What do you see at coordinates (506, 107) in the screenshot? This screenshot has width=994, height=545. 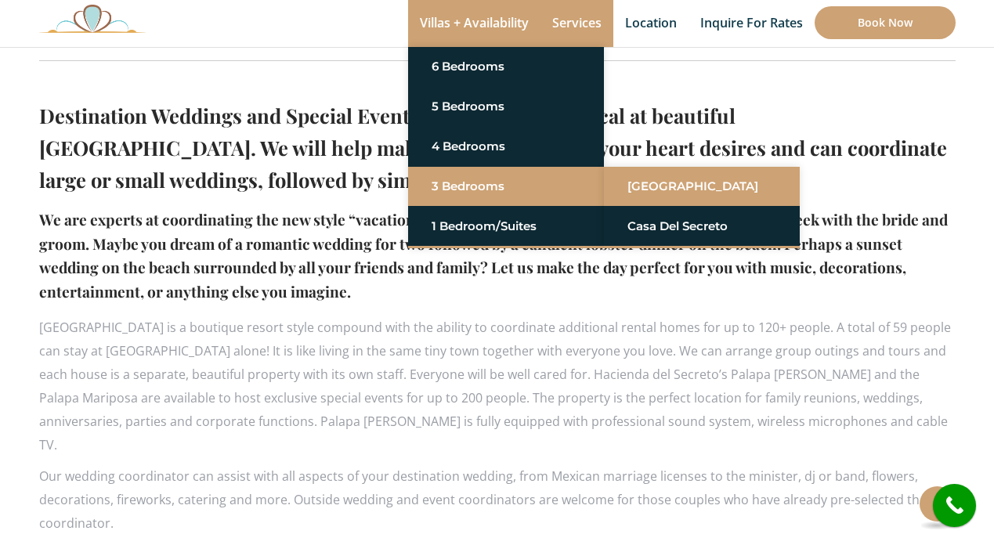 I see `a: 5 Bedrooms` at bounding box center [506, 107].